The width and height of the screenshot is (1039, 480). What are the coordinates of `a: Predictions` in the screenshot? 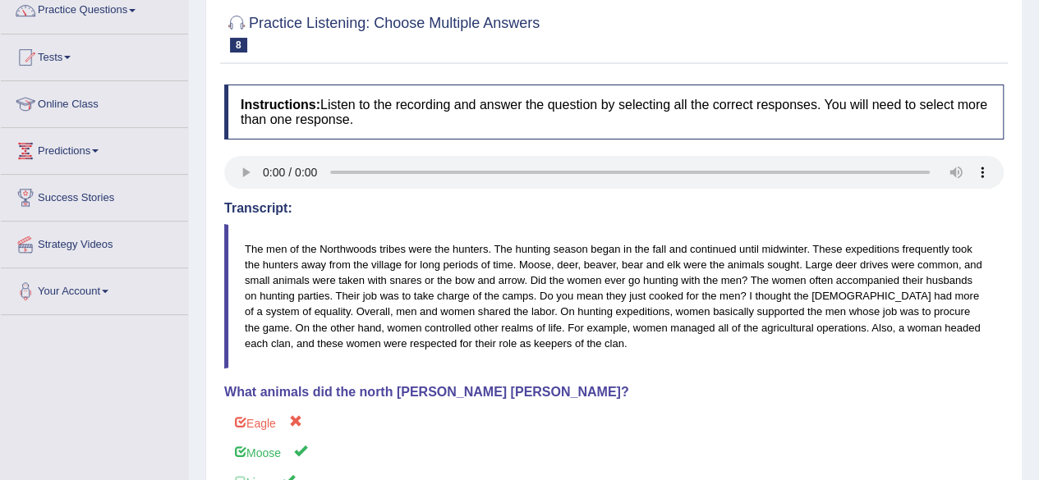 It's located at (94, 149).